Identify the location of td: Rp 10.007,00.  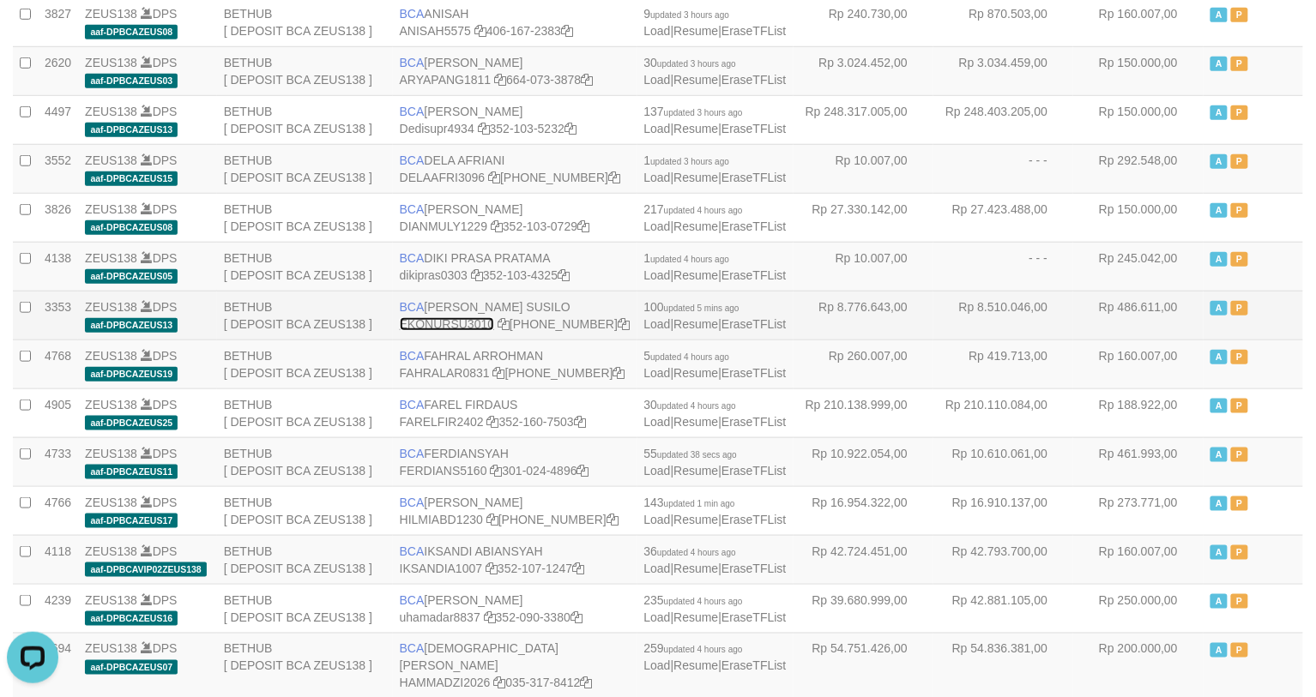
(863, 266).